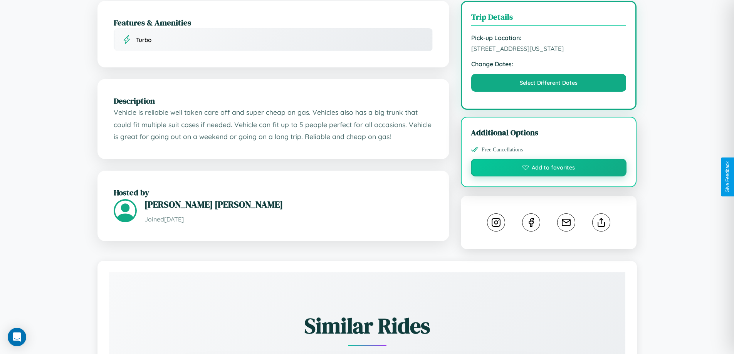  I want to click on span: Free Cancellations, so click(503, 150).